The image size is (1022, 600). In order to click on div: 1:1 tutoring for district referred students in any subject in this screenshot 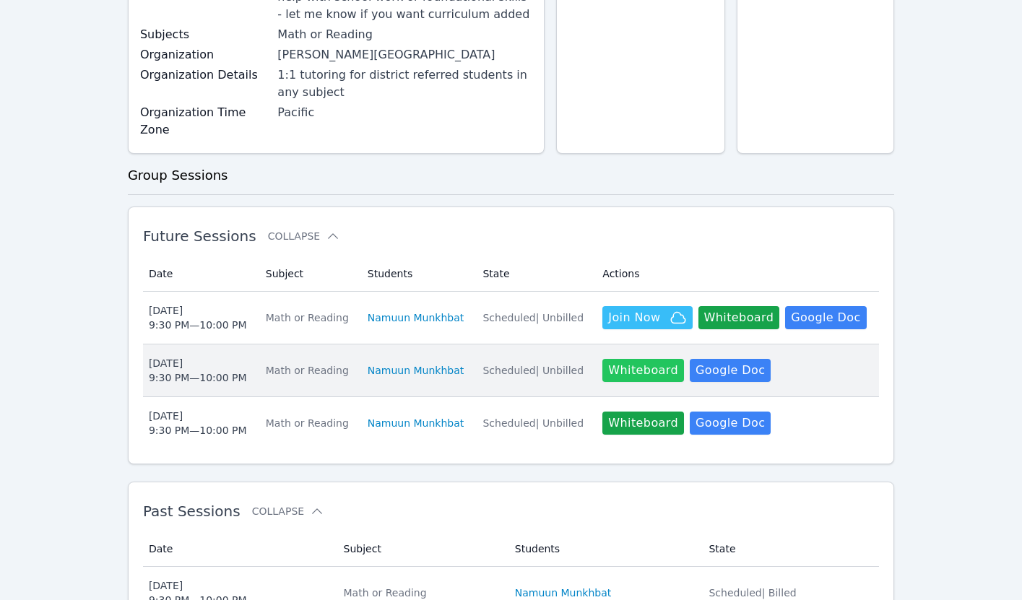, I will do `click(405, 84)`.